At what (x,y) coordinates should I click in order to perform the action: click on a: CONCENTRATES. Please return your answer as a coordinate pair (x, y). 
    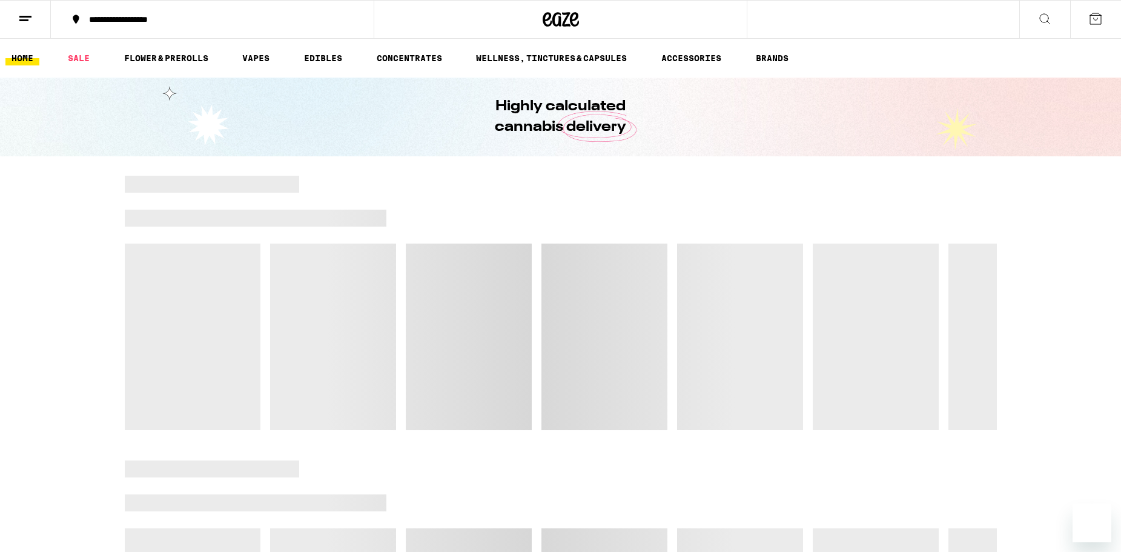
    Looking at the image, I should click on (410, 58).